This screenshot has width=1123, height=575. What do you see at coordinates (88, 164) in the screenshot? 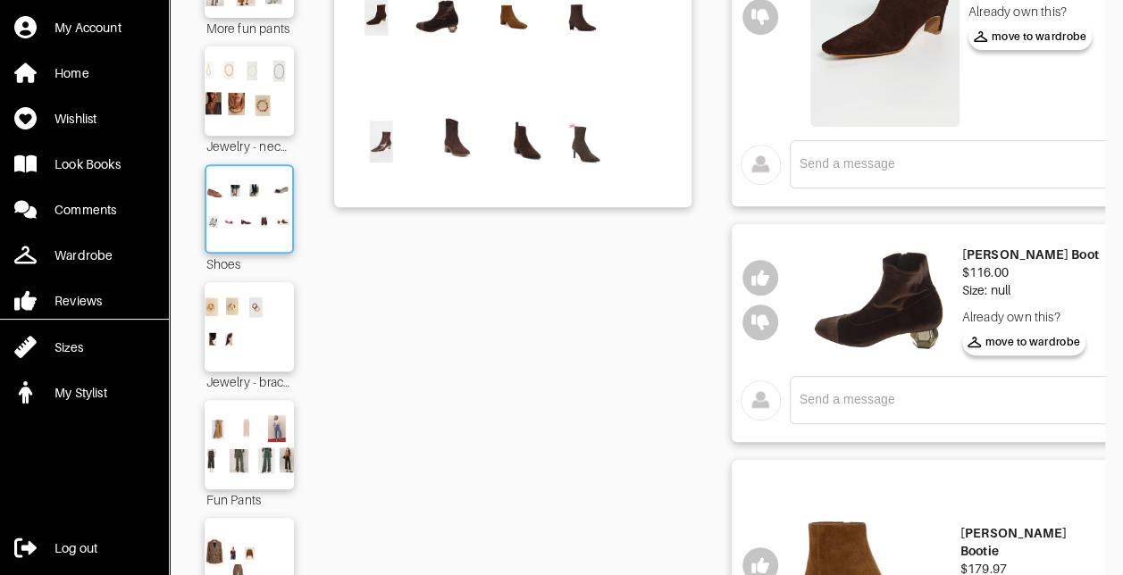
I see `div: Look Books` at bounding box center [88, 164].